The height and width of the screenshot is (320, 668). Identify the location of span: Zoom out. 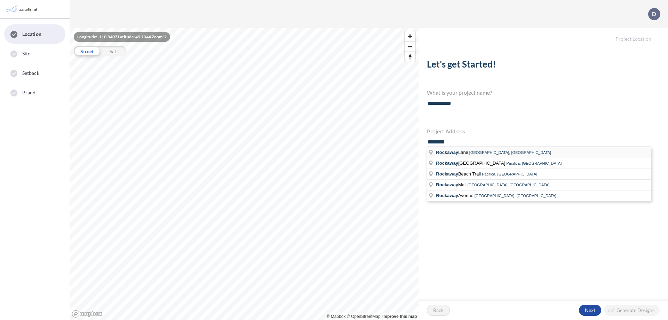
(410, 47).